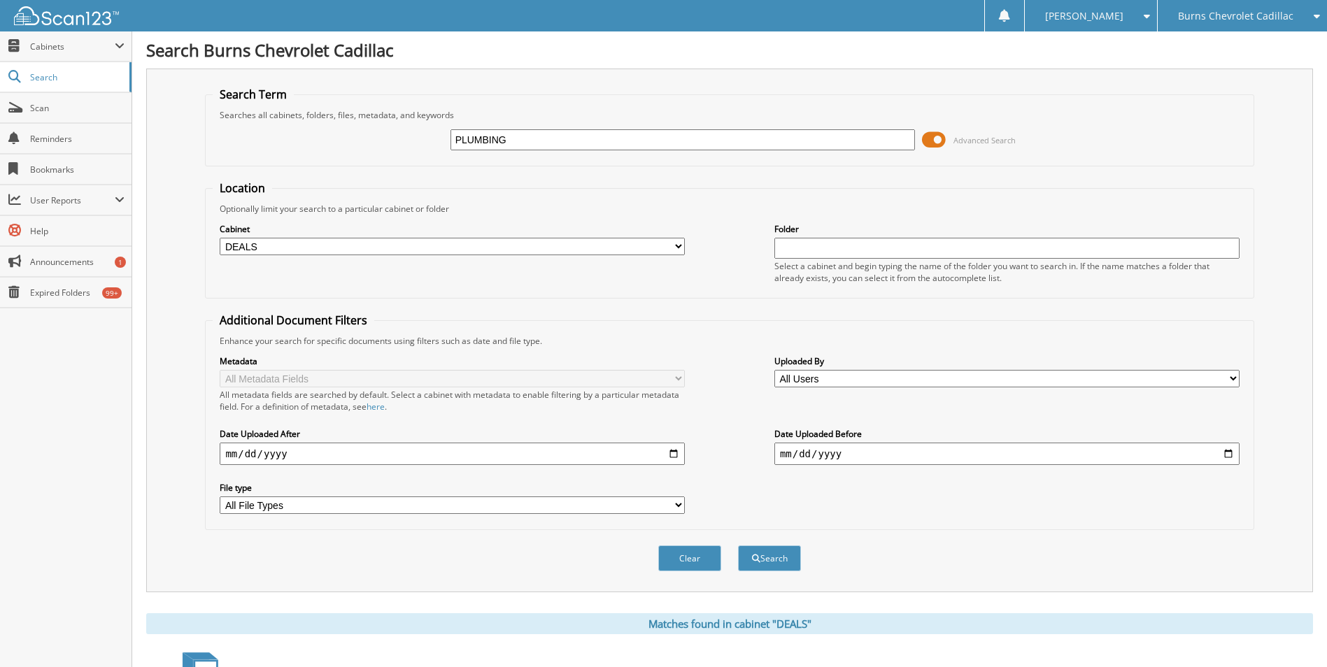  I want to click on input: start, so click(452, 454).